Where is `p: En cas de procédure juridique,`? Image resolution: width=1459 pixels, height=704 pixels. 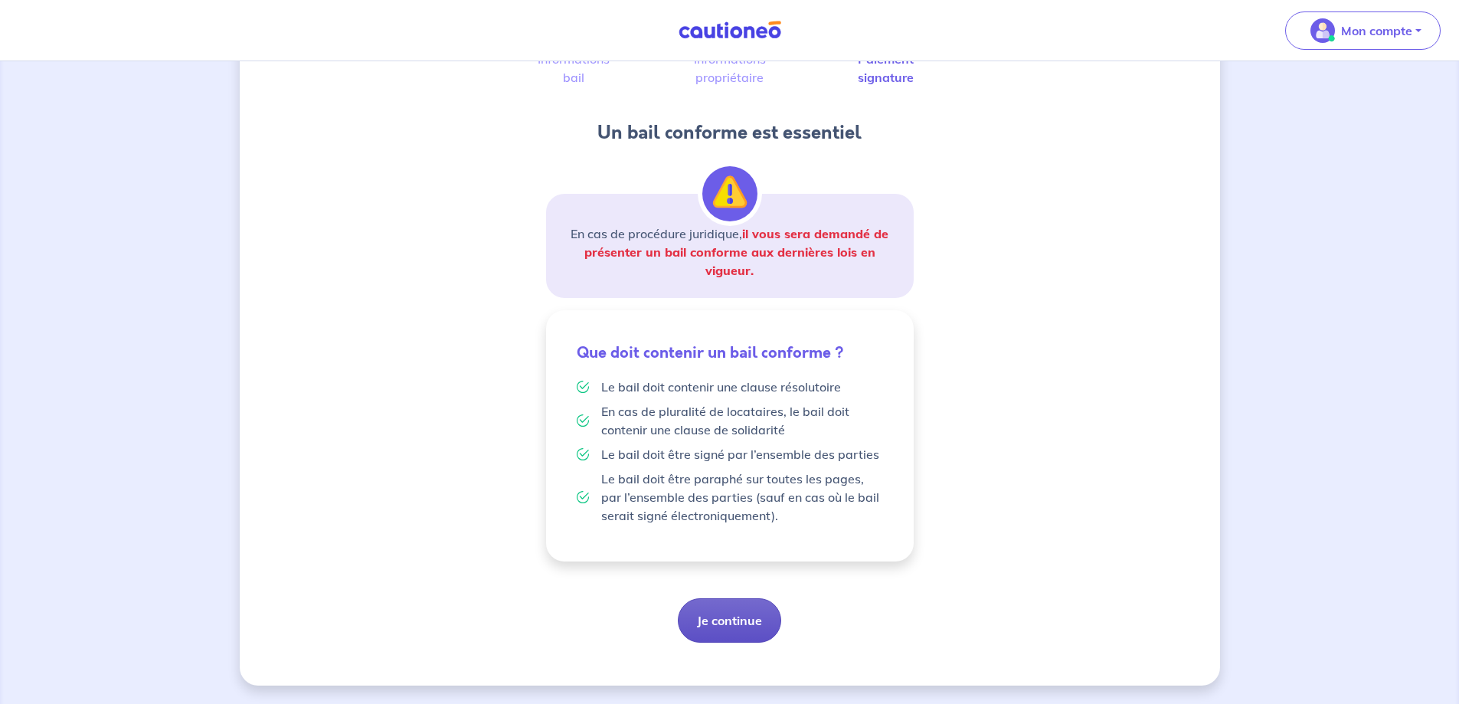
p: En cas de procédure juridique, is located at coordinates (730, 252).